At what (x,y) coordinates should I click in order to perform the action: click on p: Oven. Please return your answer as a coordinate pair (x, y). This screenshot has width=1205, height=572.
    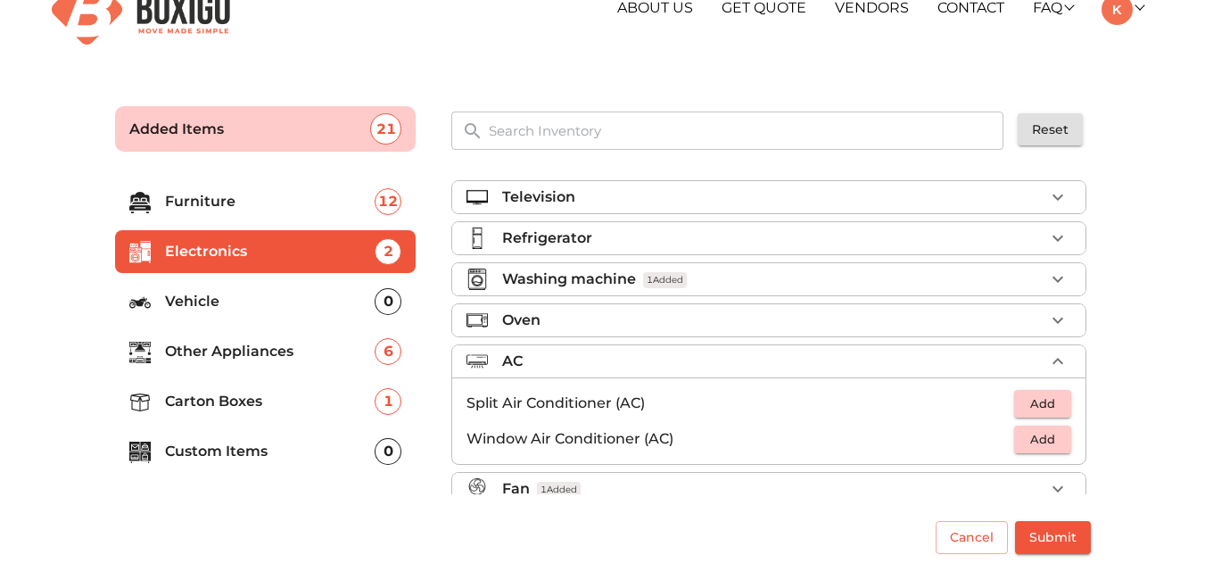
    Looking at the image, I should click on (521, 320).